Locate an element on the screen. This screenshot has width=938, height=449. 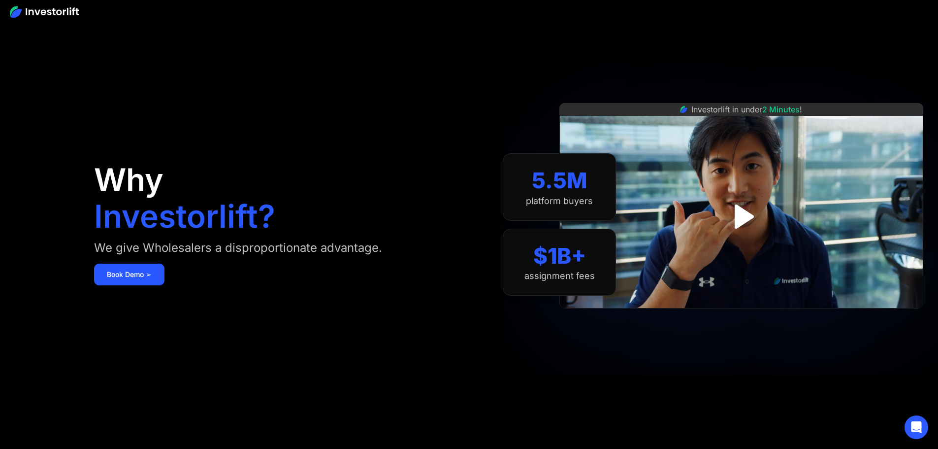
a: Book Demo ➢ is located at coordinates (129, 274).